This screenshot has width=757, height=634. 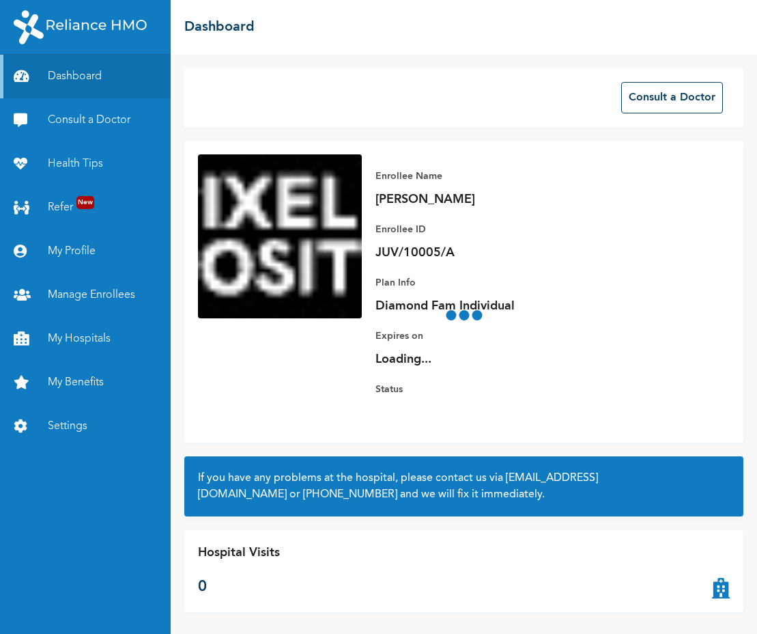 I want to click on p: Enrollee Name, so click(x=471, y=176).